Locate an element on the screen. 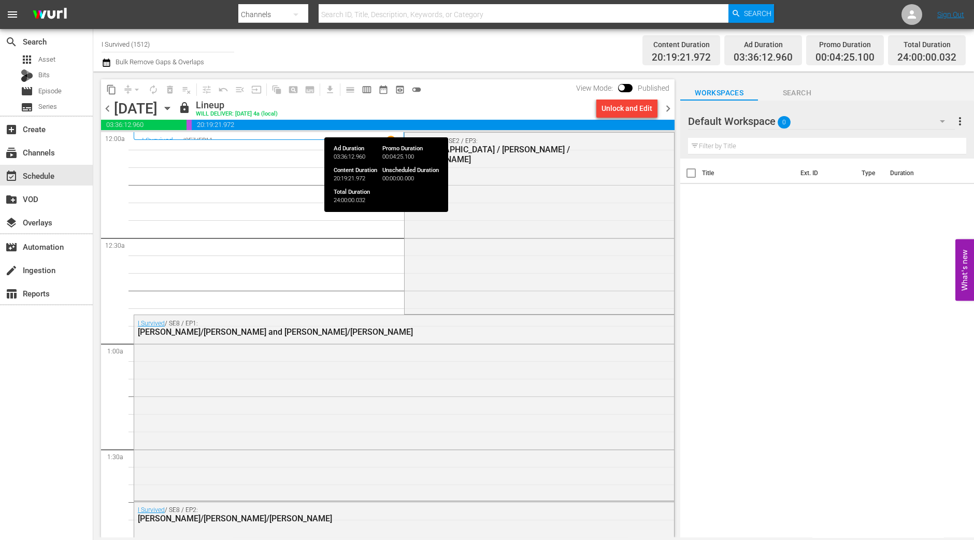  span: Clear Lineup is located at coordinates (186, 90).